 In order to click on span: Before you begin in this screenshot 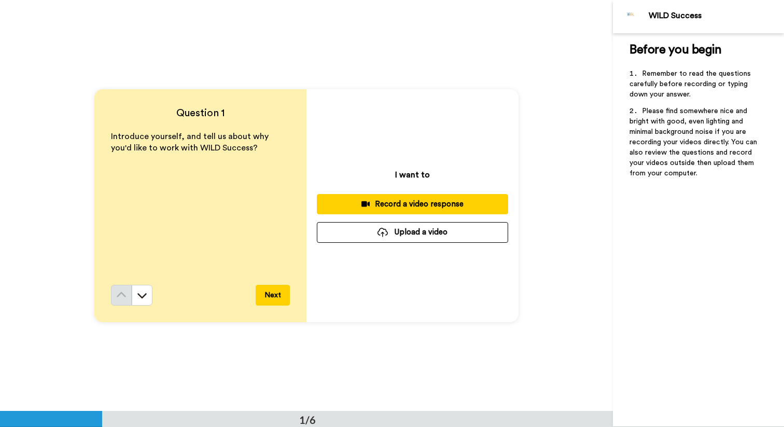, I will do `click(675, 50)`.